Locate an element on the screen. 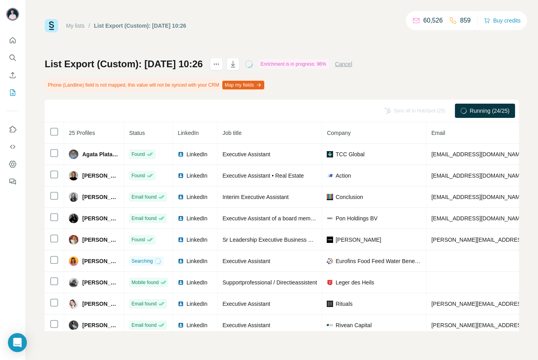 Image resolution: width=538 pixels, height=360 pixels. button: Quick start is located at coordinates (13, 40).